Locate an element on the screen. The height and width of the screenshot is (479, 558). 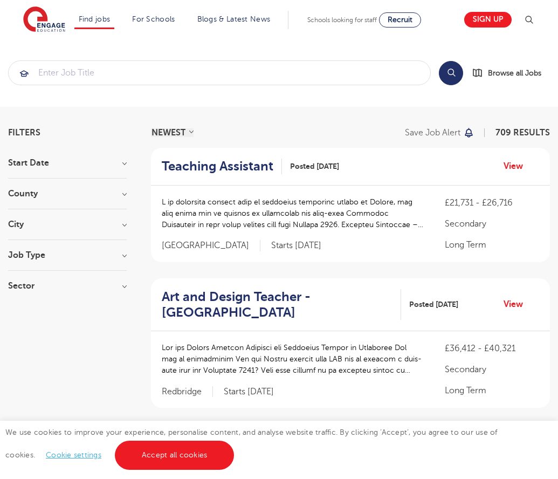
h3: Sector is located at coordinates (67, 286).